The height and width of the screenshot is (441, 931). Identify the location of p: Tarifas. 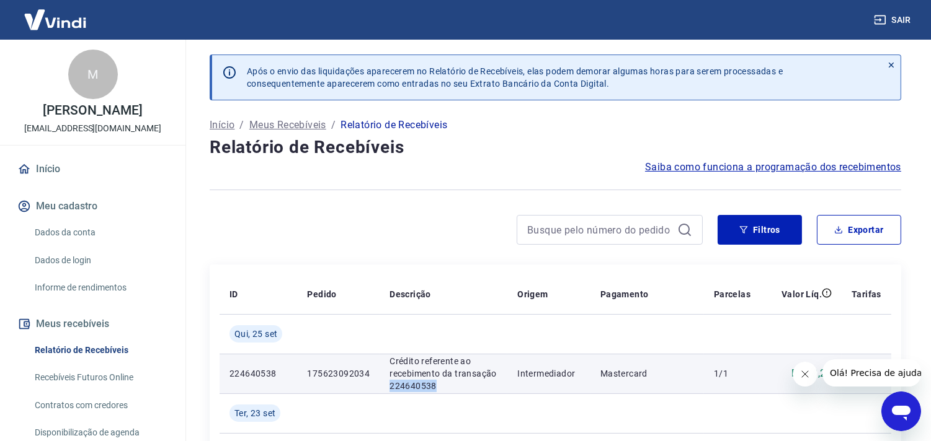
(866, 294).